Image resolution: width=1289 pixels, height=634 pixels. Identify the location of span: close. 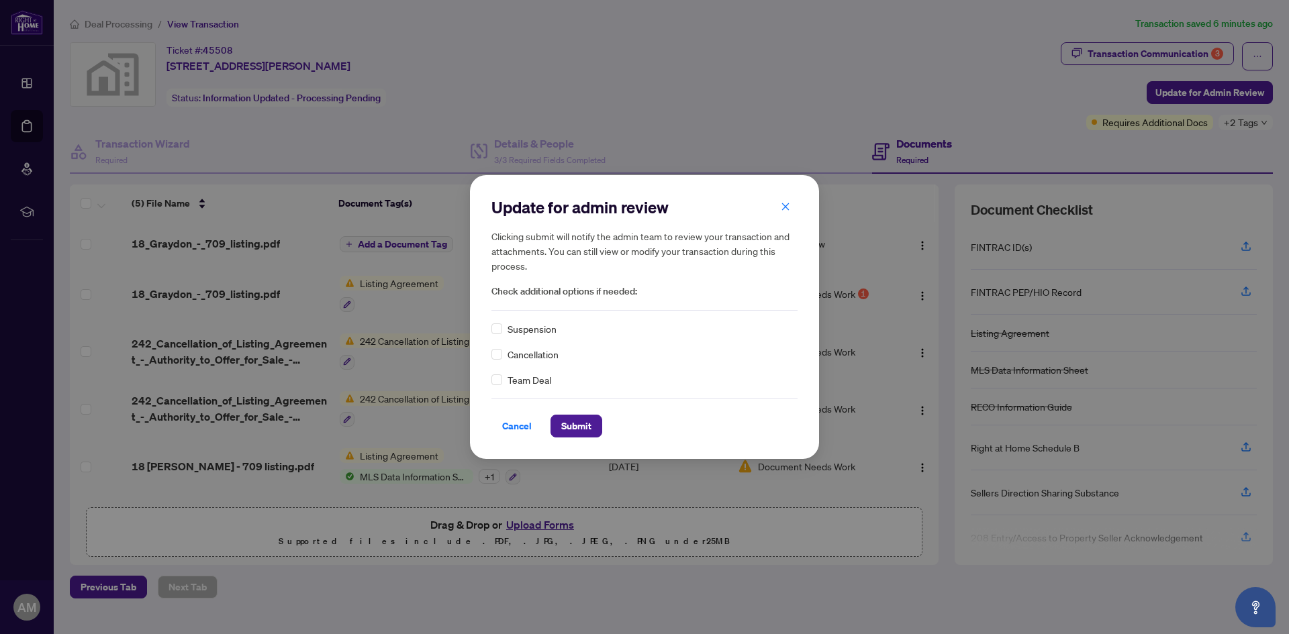
(785, 207).